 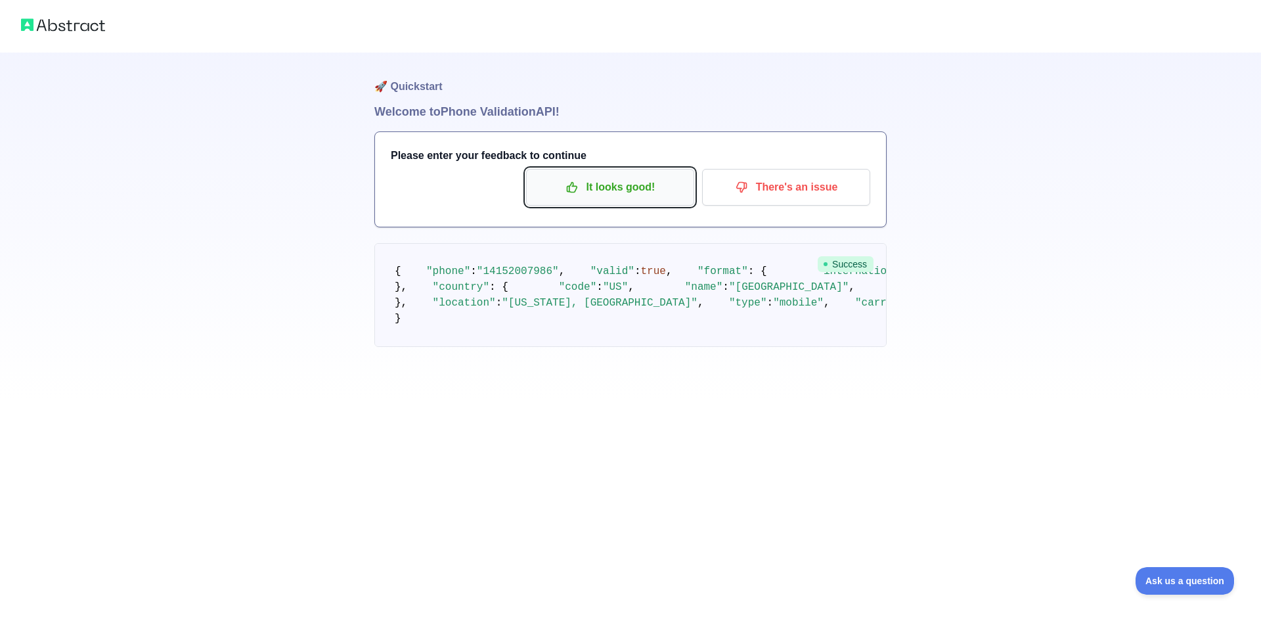 I want to click on h1: Welcome to Phone Validation API!, so click(x=630, y=112).